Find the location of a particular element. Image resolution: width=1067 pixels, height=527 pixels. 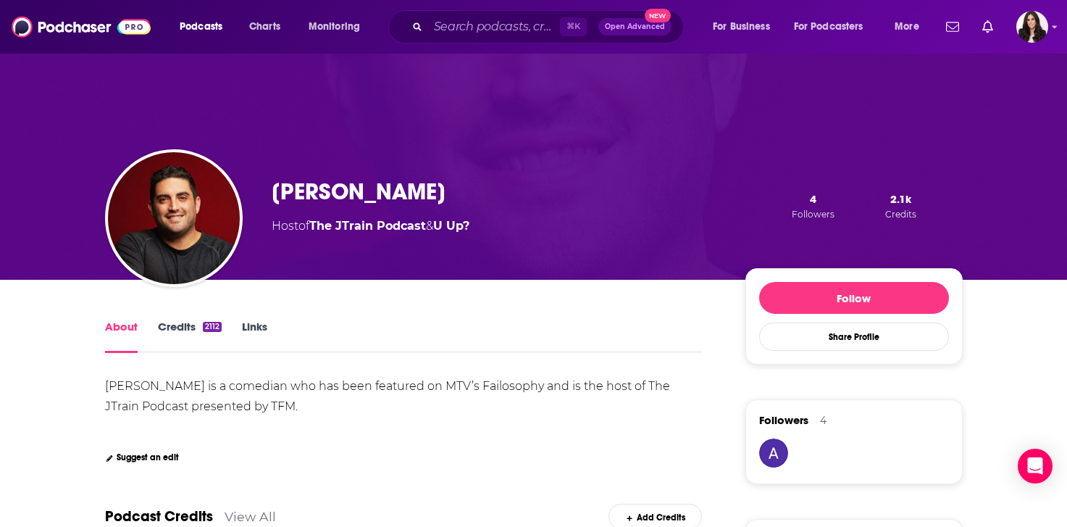

a: Podcast Credits is located at coordinates (159, 516).